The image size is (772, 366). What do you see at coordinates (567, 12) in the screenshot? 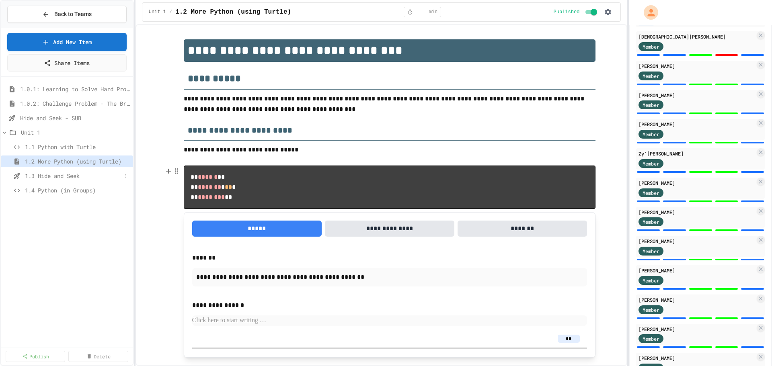
I see `span: Published` at bounding box center [567, 12].